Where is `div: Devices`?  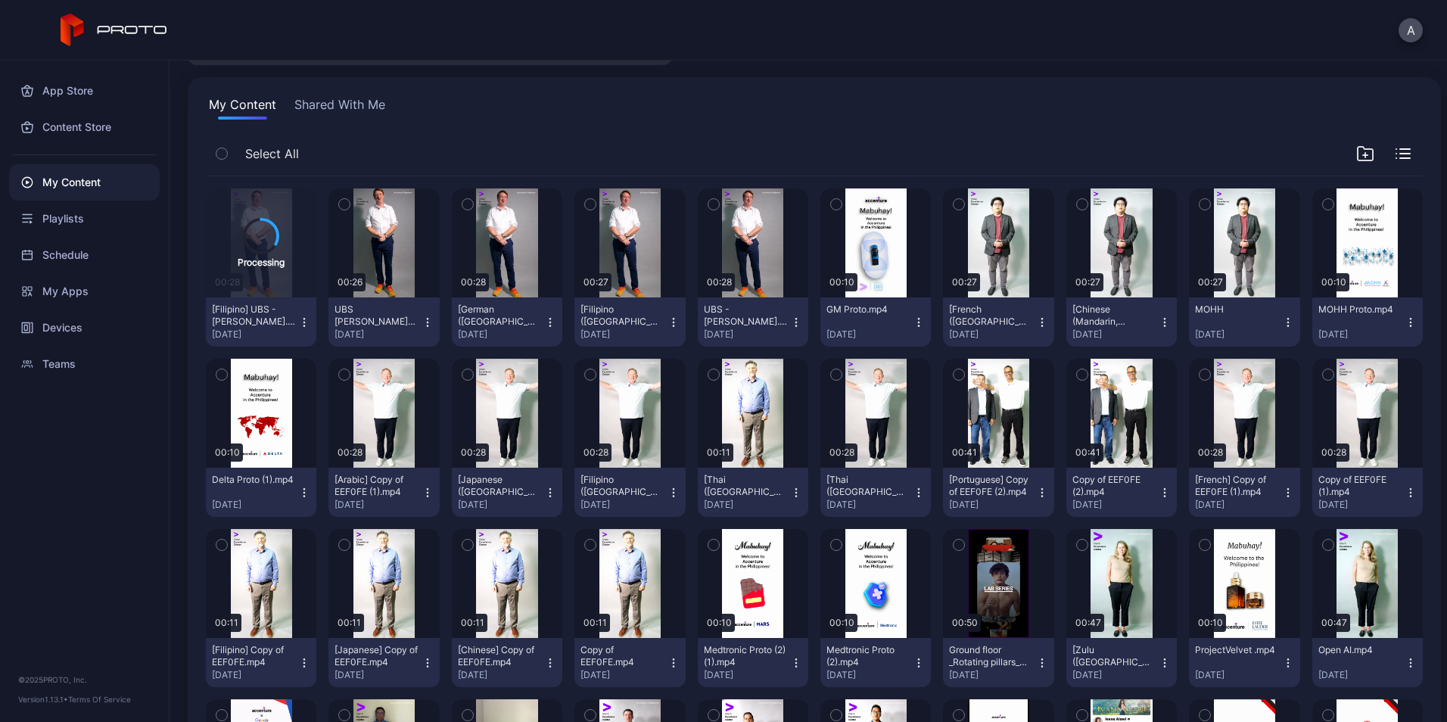 div: Devices is located at coordinates (84, 328).